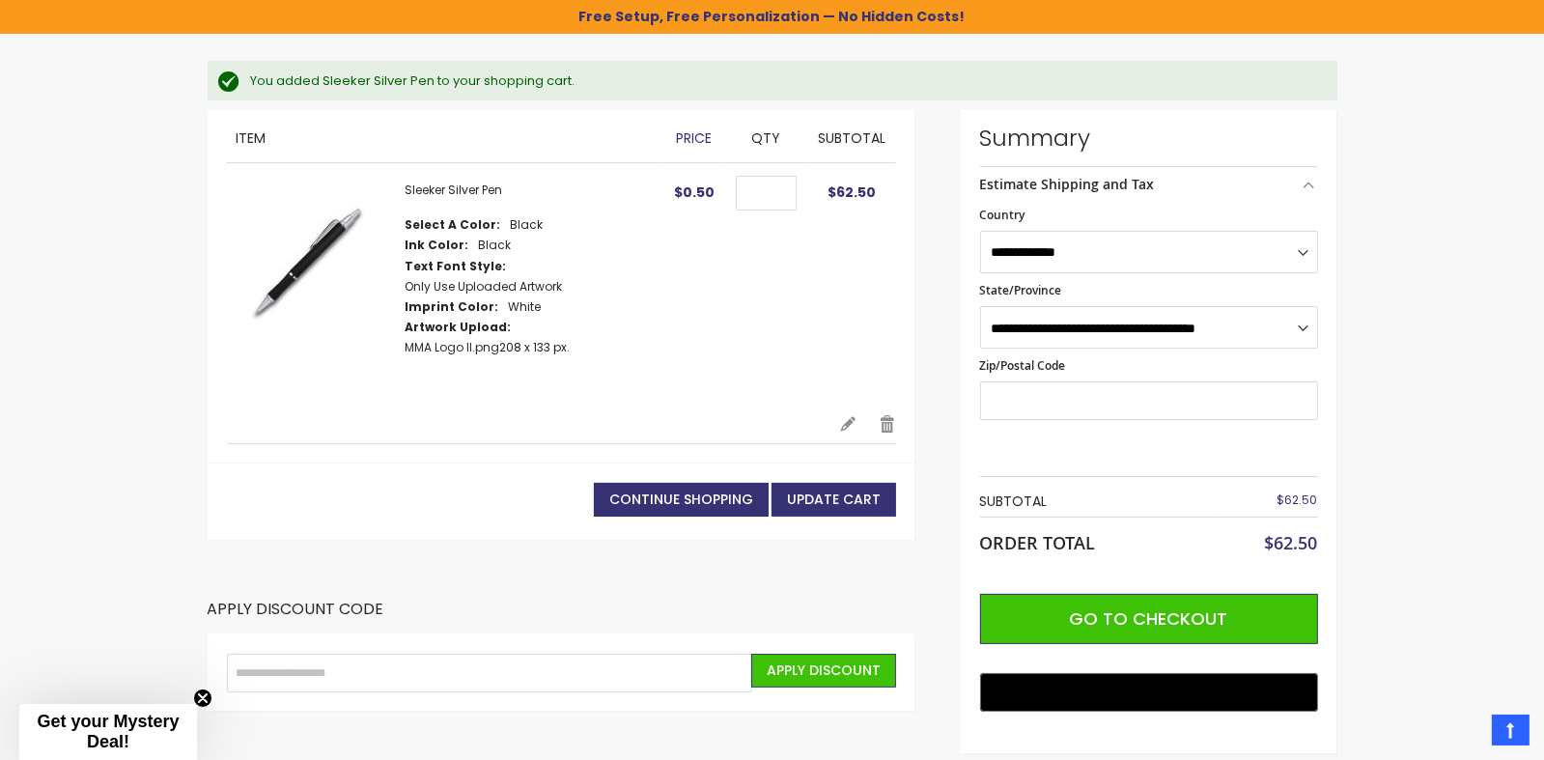 This screenshot has width=1544, height=760. What do you see at coordinates (833, 499) in the screenshot?
I see `span: Update Cart` at bounding box center [833, 499].